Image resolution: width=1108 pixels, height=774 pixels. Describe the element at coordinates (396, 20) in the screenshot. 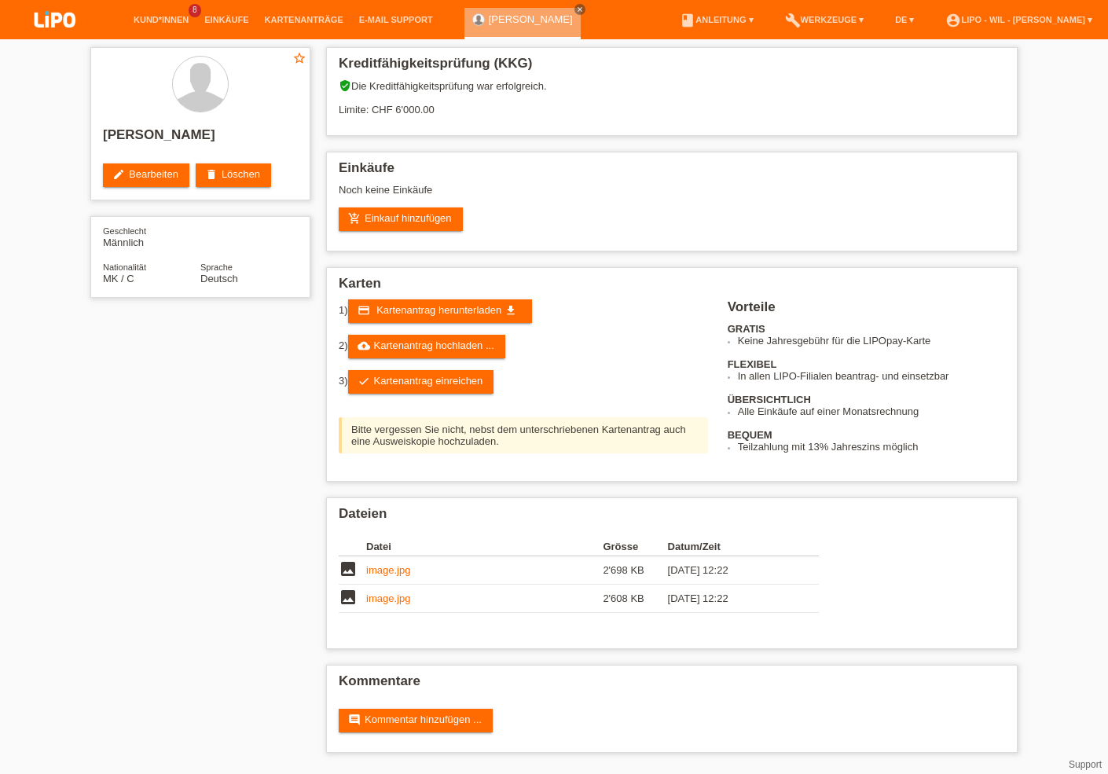

I see `a: E-Mail Support` at that location.